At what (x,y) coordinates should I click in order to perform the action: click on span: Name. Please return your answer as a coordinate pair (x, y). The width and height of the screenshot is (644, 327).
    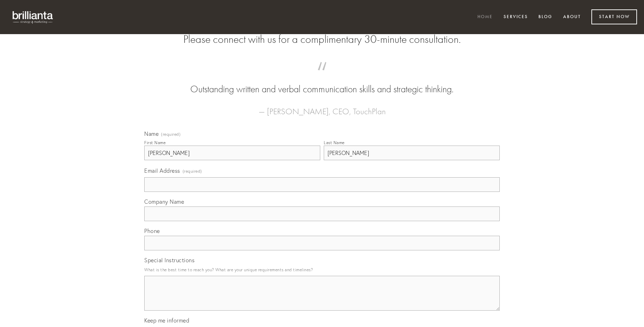
    Looking at the image, I should click on (151, 134).